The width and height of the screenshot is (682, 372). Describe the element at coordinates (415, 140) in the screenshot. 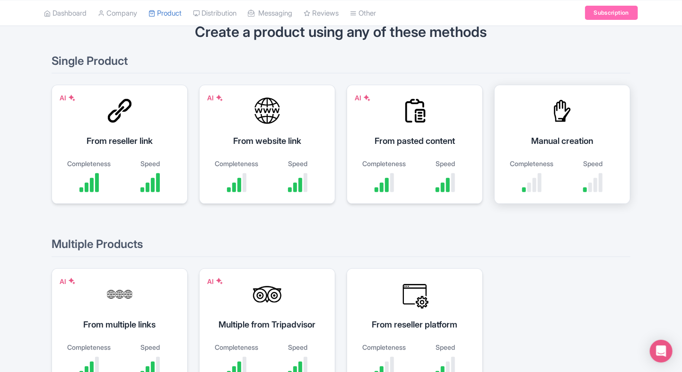

I see `div: From pasted content` at that location.